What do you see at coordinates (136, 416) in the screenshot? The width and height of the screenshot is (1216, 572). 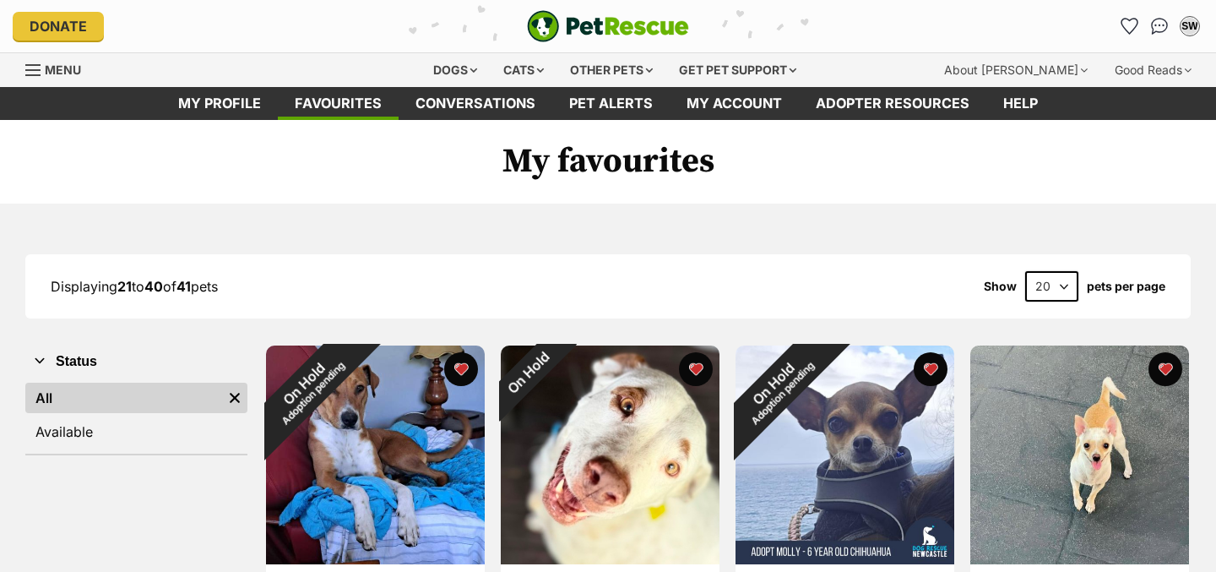 I see `div: Status` at bounding box center [136, 416].